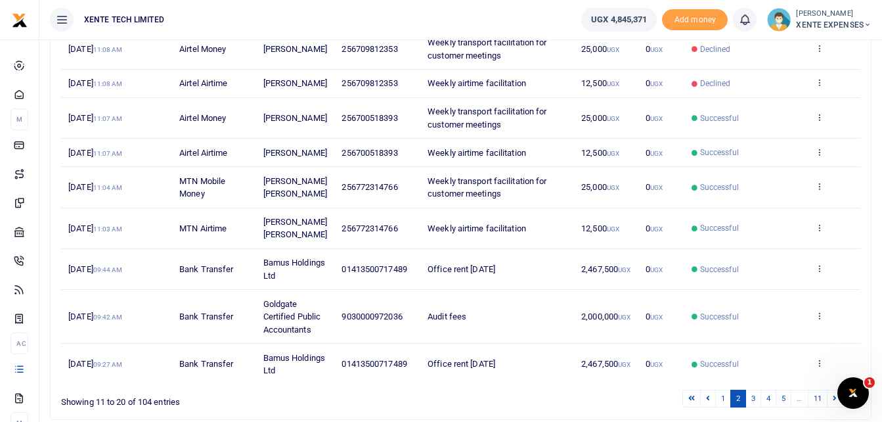 This screenshot has width=882, height=422. Describe the element at coordinates (108, 364) in the screenshot. I see `small: 09:27 AM` at that location.